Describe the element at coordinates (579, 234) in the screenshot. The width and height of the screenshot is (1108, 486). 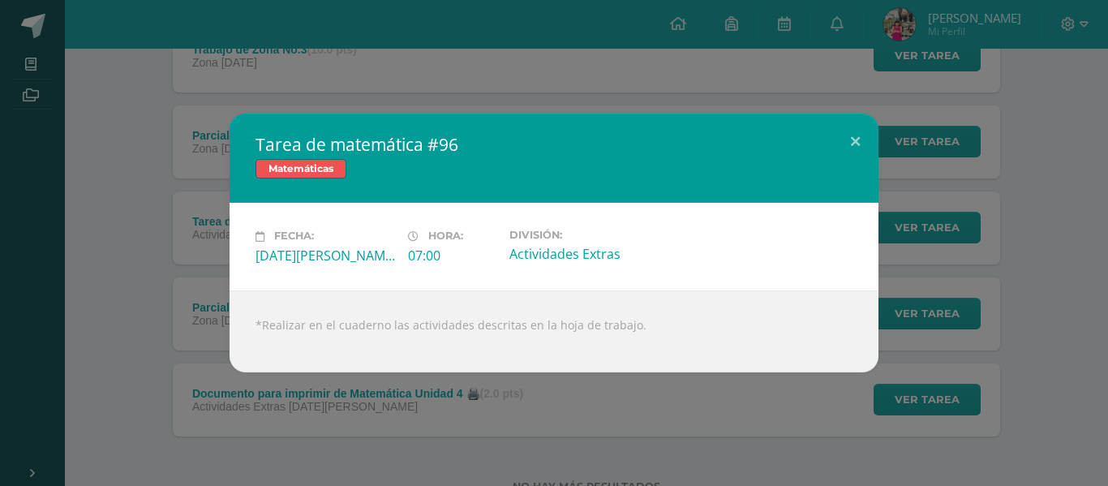
I see `label: División:` at that location.